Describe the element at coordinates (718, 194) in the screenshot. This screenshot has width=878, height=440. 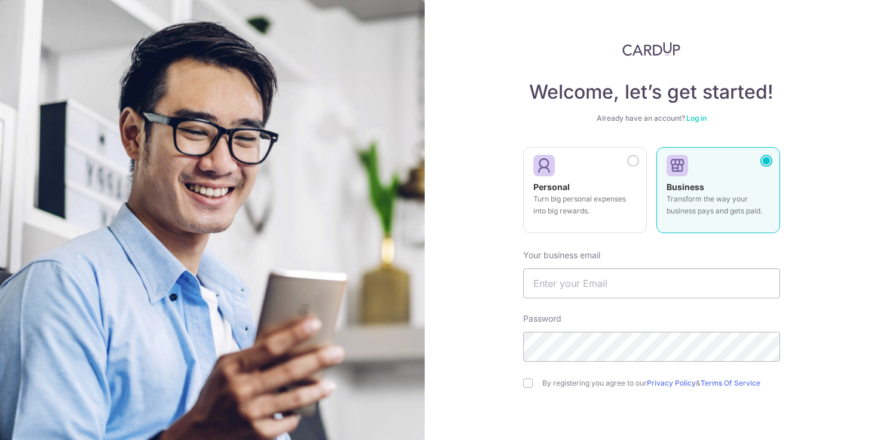
I see `a: Business Transform the way your business pays and gets paid.` at that location.